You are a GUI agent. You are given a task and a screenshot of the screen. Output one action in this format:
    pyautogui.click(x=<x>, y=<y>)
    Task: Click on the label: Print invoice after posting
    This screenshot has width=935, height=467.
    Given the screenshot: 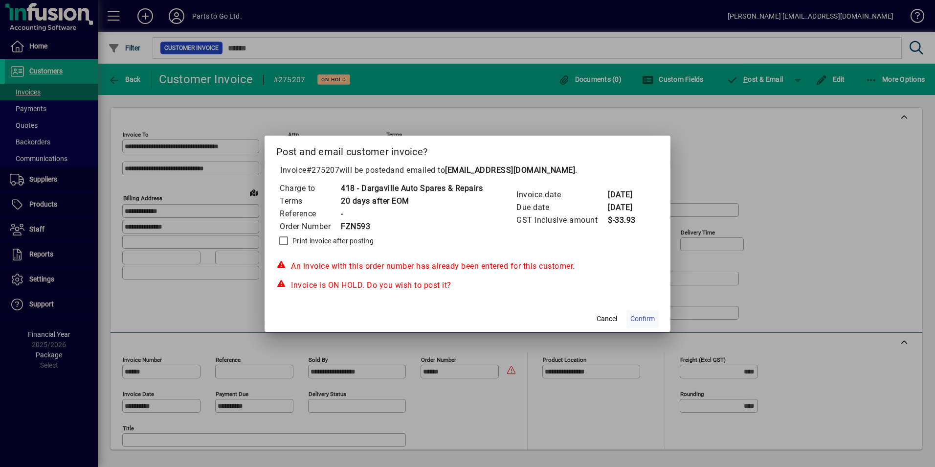 What is the action you would take?
    pyautogui.click(x=332, y=241)
    